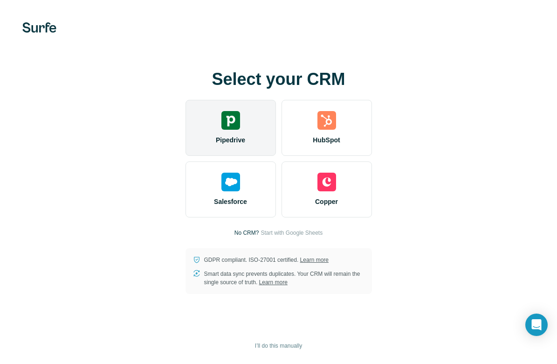 Image resolution: width=557 pixels, height=364 pixels. I want to click on button: Start with Google Sheets, so click(292, 233).